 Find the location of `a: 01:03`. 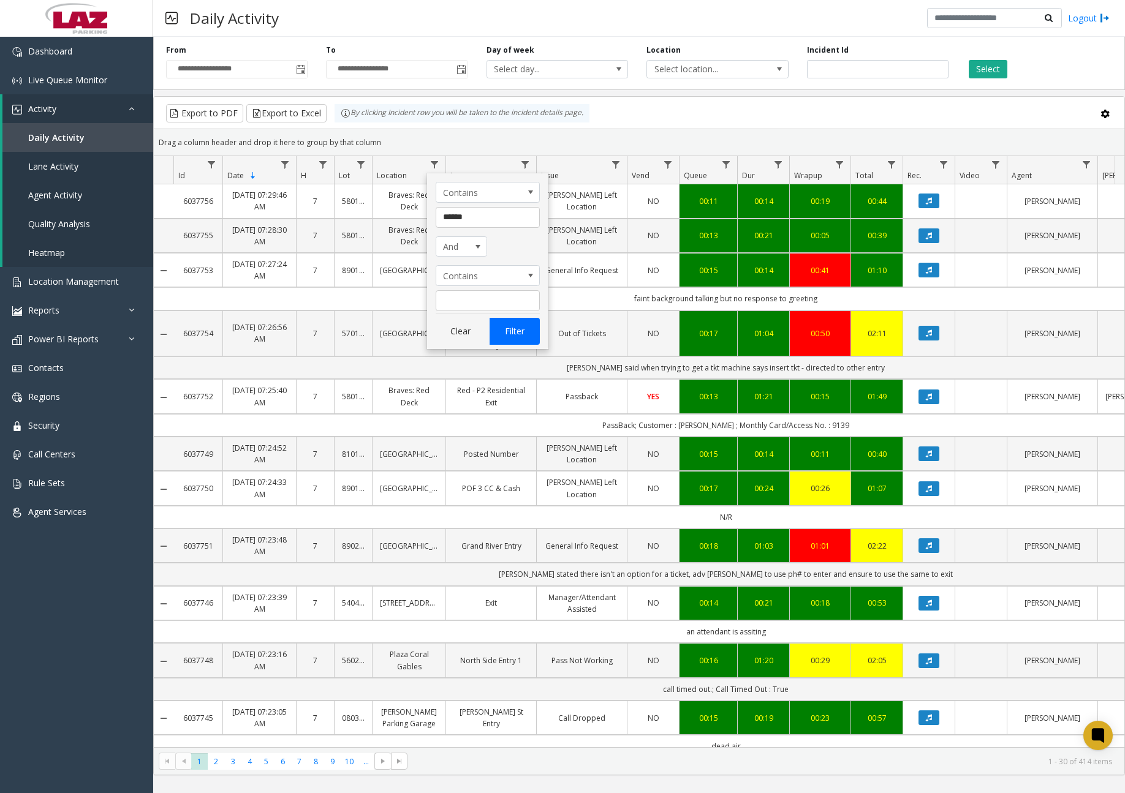

a: 01:03 is located at coordinates (763, 546).